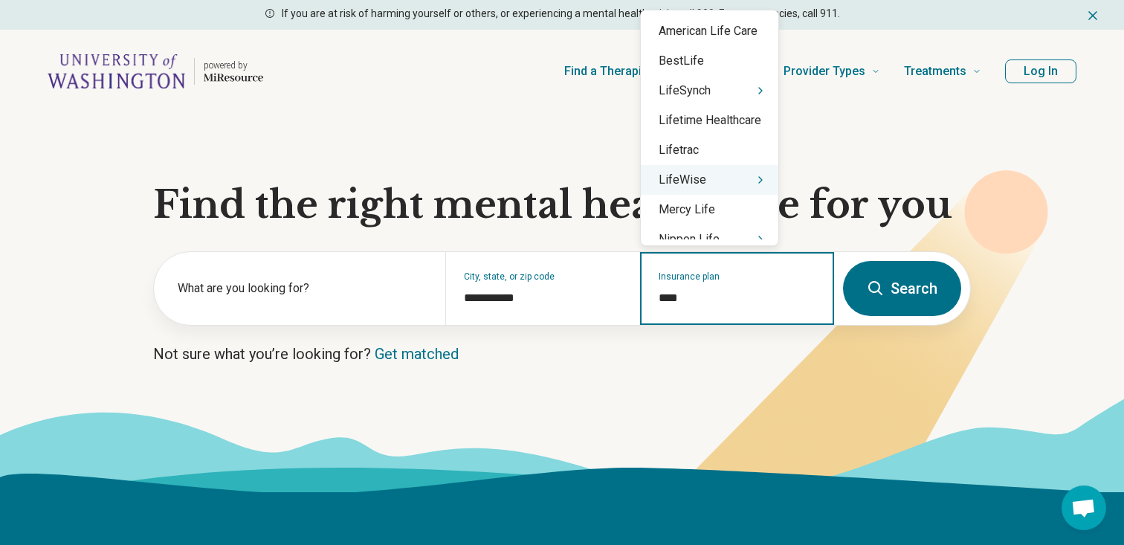 This screenshot has height=545, width=1124. I want to click on div: Lifetime Healthcare, so click(709, 120).